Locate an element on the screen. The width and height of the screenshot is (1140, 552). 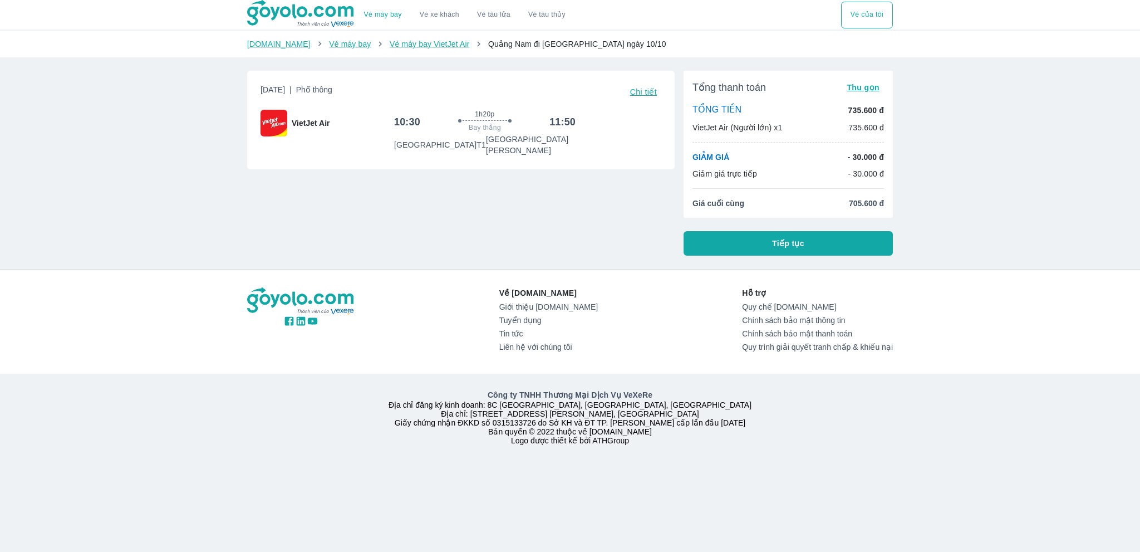
p: VietJet Air (Người lớn) x1 is located at coordinates (737, 127).